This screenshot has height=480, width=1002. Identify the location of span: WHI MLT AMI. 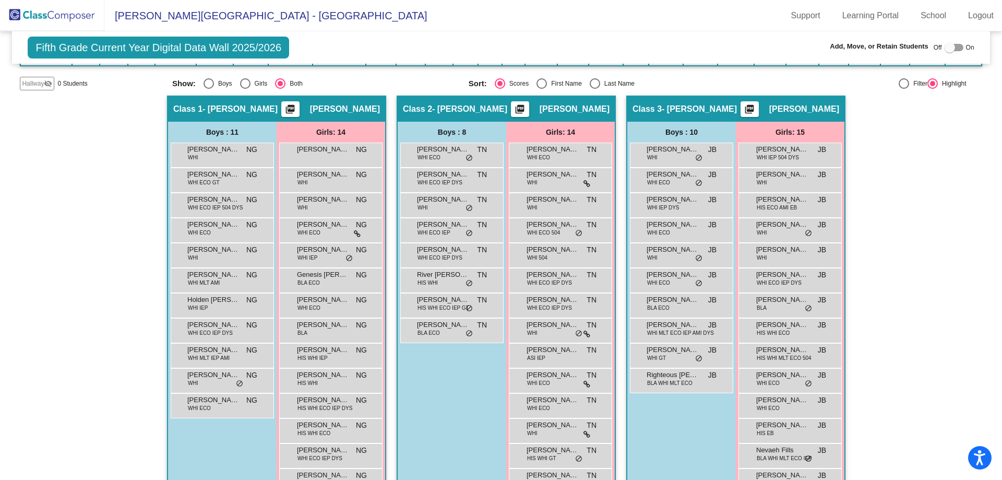
(203, 282).